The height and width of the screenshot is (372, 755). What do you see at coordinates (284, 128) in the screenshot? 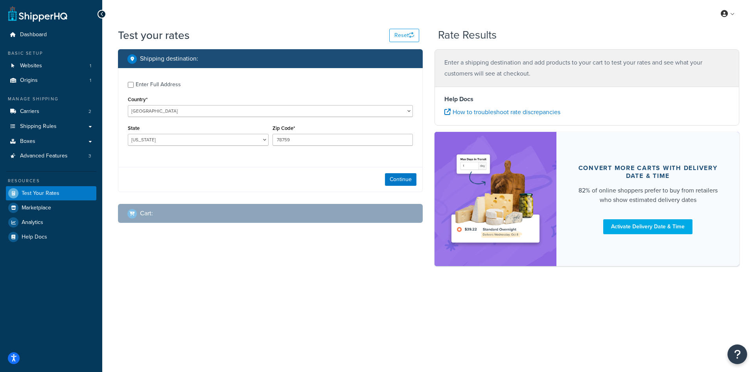
I see `label: Zip Code*` at bounding box center [284, 128].